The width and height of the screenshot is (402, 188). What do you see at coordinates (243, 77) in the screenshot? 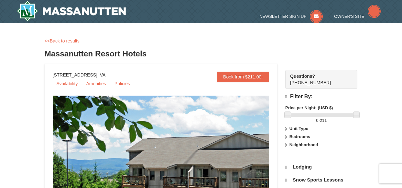
I see `a: Book from $211.00!` at bounding box center [243, 77].